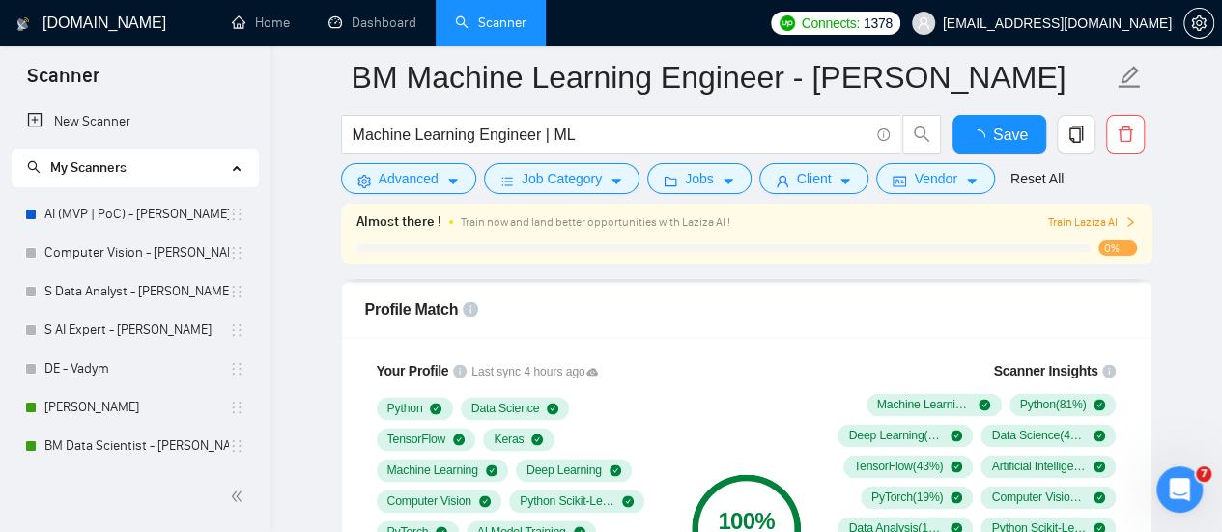  What do you see at coordinates (783, 181) in the screenshot?
I see `span: user` at bounding box center [783, 181].